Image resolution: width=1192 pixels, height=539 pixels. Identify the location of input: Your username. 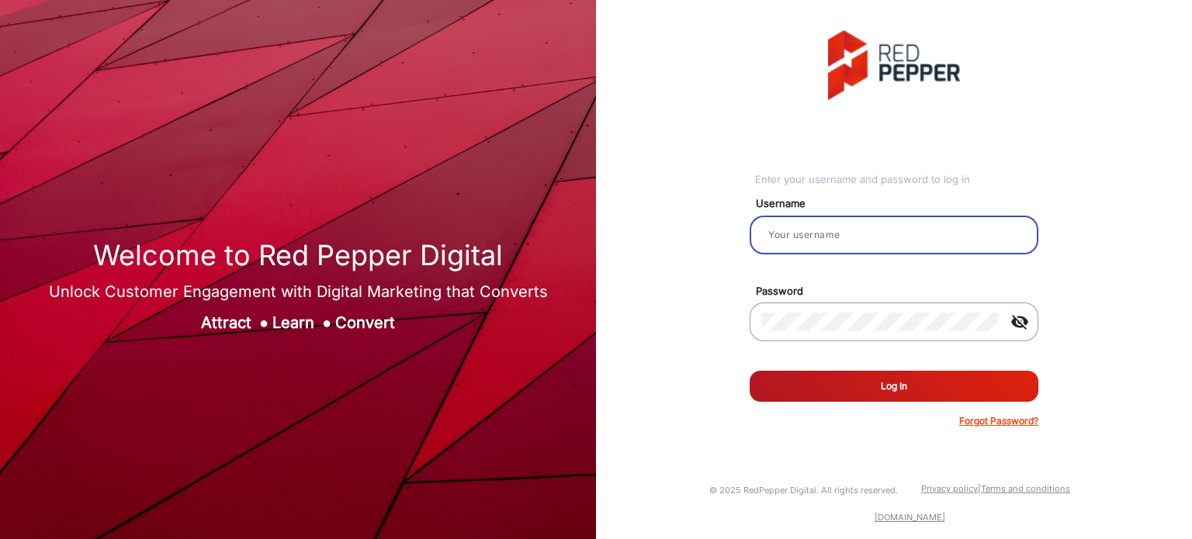
(894, 235).